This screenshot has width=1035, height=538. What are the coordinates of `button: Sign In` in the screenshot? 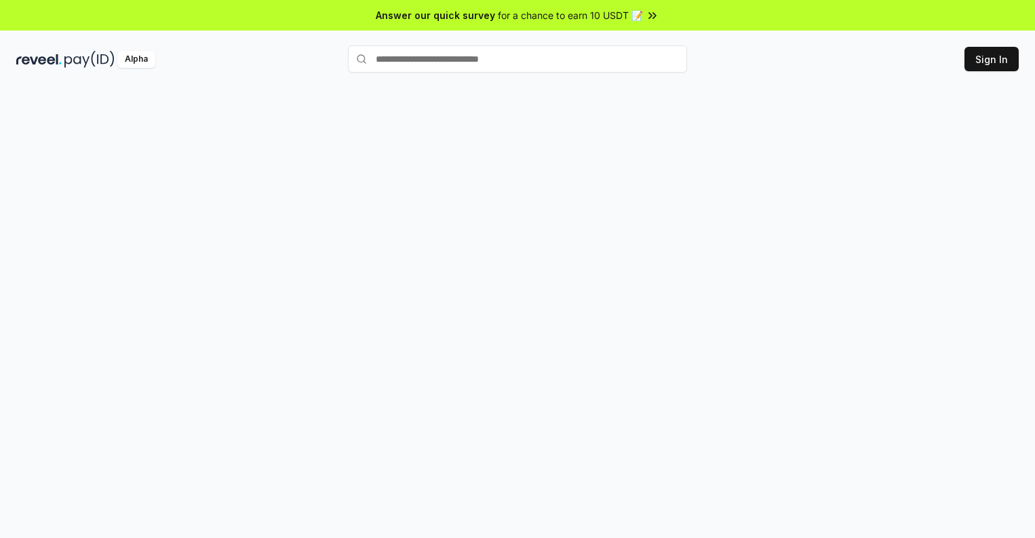 It's located at (991, 59).